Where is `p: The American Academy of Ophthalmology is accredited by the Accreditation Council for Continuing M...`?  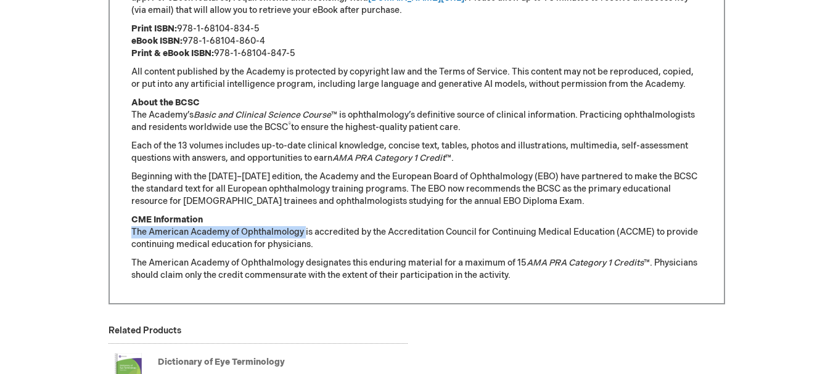 p: The American Academy of Ophthalmology is accredited by the Accreditation Council for Continuing M... is located at coordinates (417, 232).